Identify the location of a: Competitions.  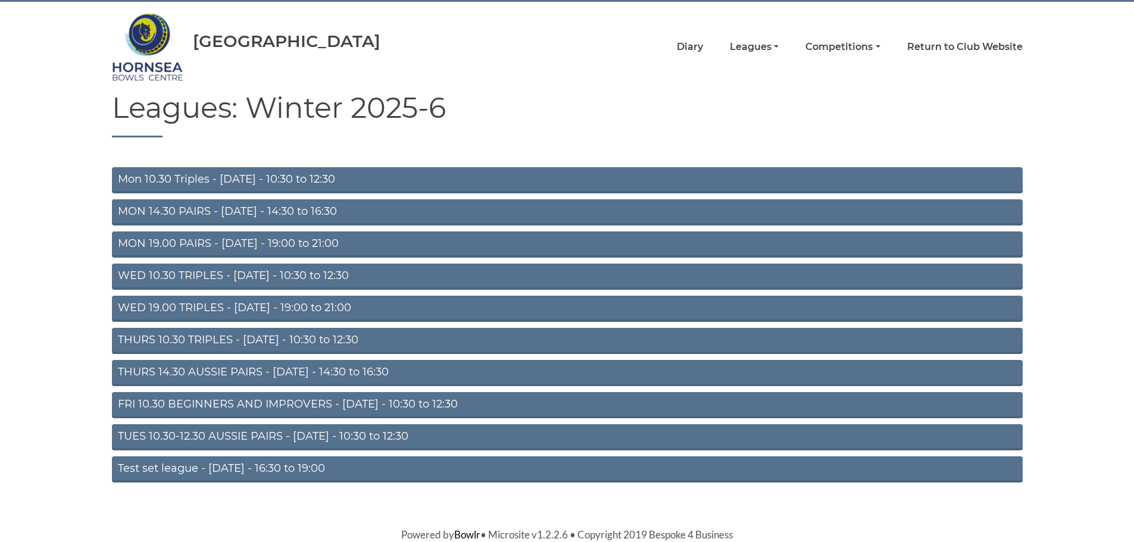
(843, 47).